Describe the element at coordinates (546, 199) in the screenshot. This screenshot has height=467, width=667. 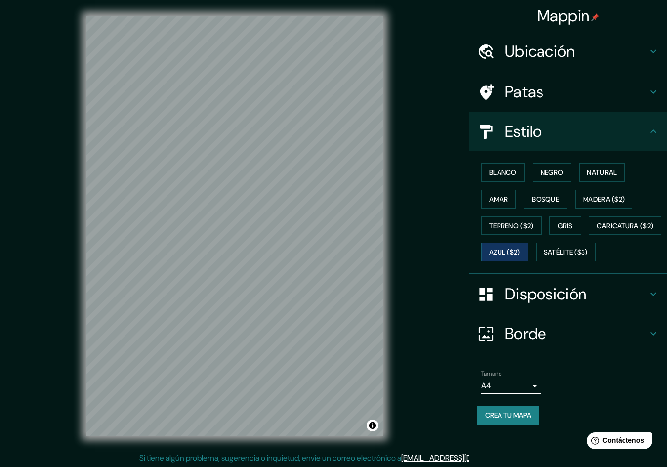
I see `button: Bosque` at that location.